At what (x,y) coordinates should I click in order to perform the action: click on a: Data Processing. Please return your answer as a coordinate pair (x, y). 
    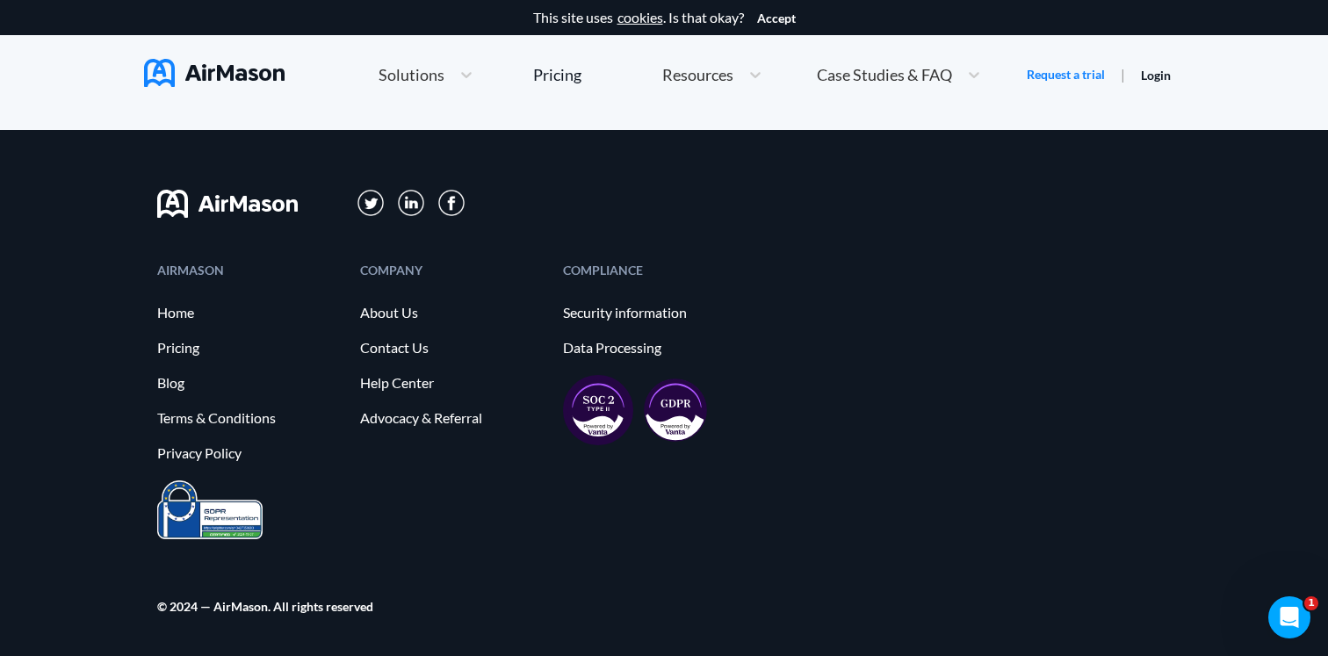
    Looking at the image, I should click on (655, 348).